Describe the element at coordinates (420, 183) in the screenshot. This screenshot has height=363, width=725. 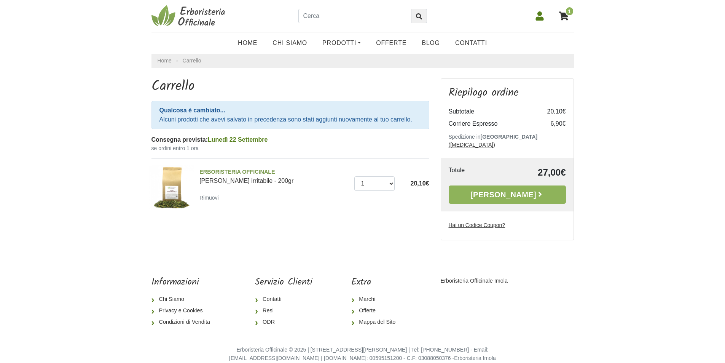
I see `span: 20,10€` at that location.